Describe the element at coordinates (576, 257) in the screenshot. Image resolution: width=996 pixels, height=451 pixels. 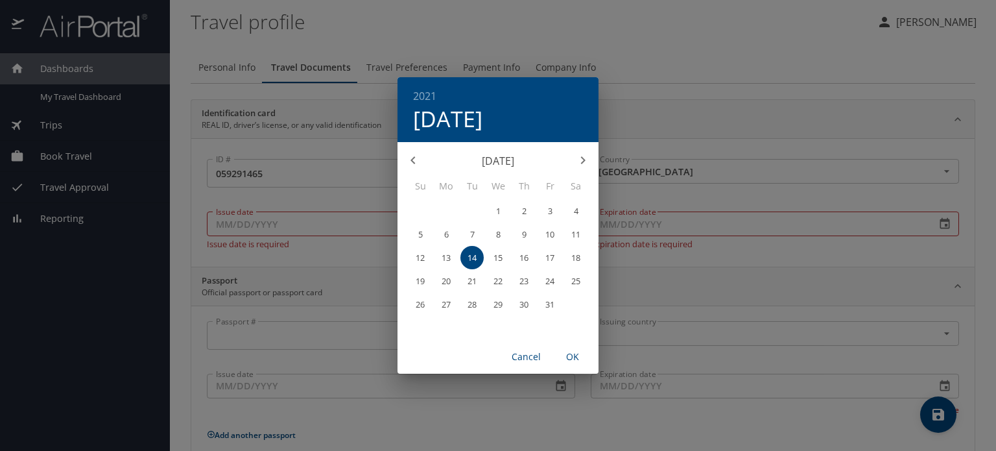
I see `button: 18` at that location.